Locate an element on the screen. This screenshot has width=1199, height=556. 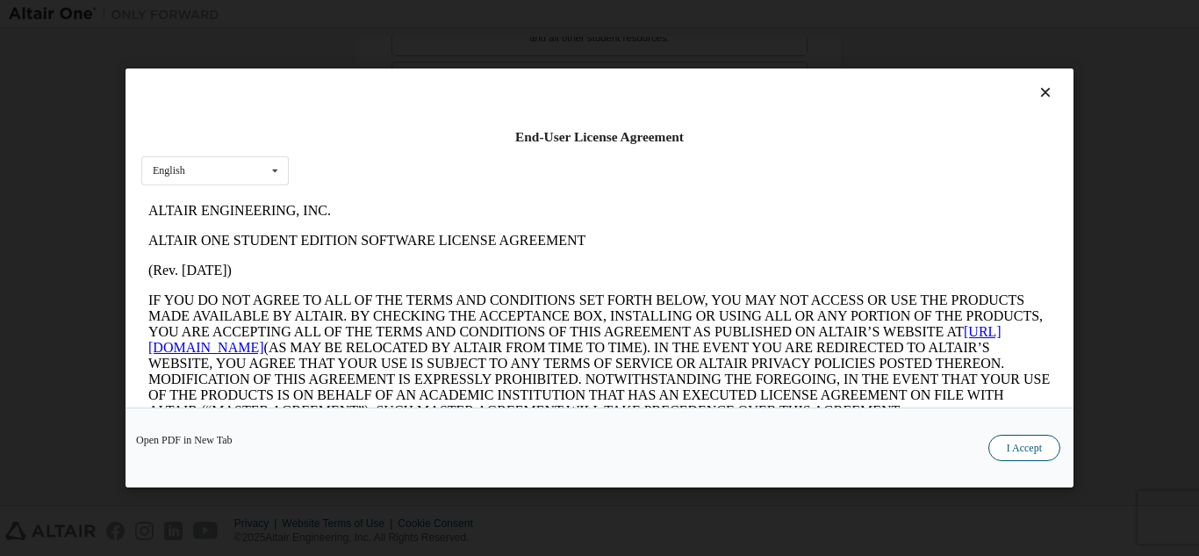
p: IF YOU DO NOT AGREE TO ALL OF THE TERMS AND CONDITIONS SET FORTH BELOW, YOU MAY NOT ACCESS OR USE... is located at coordinates (458, 160).